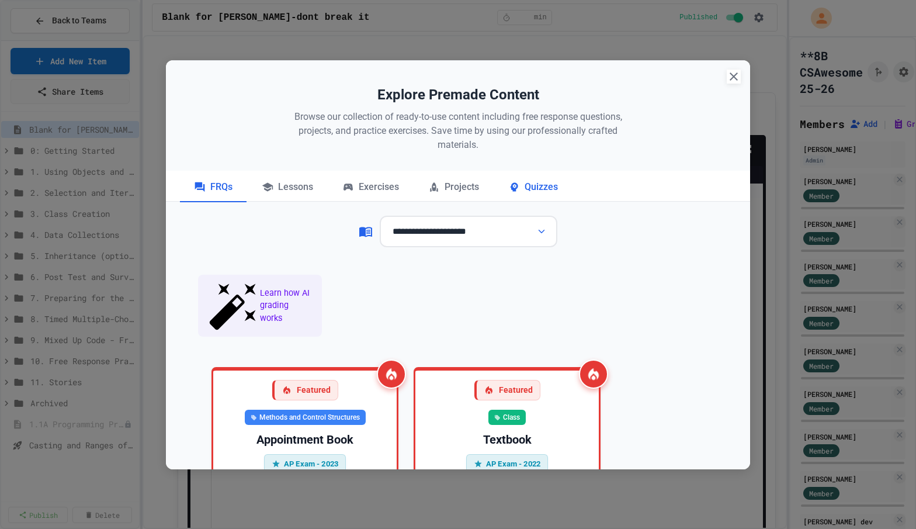 This screenshot has width=916, height=529. What do you see at coordinates (458, 131) in the screenshot?
I see `p: Browse our collection of ready-to-use content including free response questions, projects, and pr...` at bounding box center [458, 131].